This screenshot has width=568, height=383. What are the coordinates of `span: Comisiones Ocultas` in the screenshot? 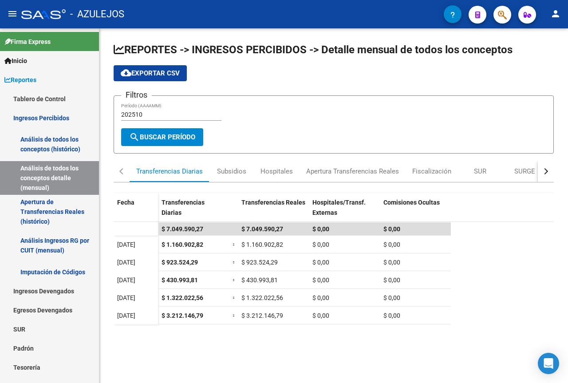 It's located at (412, 203).